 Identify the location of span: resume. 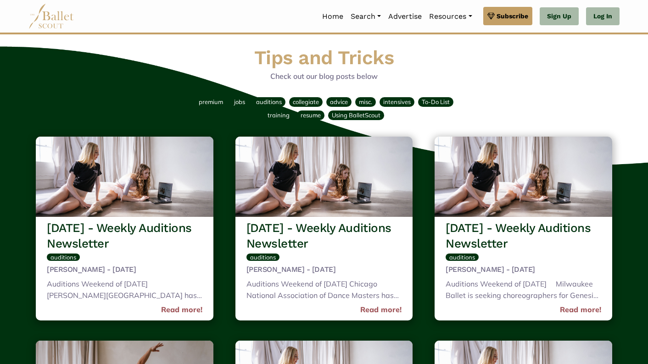
(311, 115).